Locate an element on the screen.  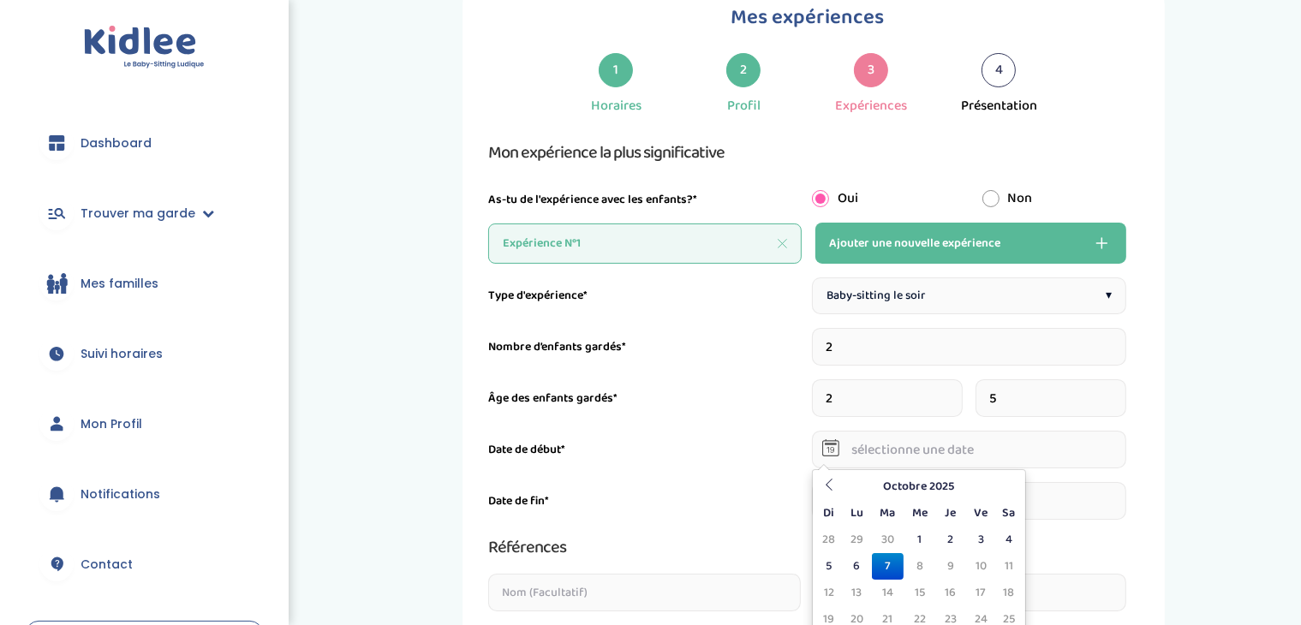
a: Mes familles is located at coordinates (144, 284).